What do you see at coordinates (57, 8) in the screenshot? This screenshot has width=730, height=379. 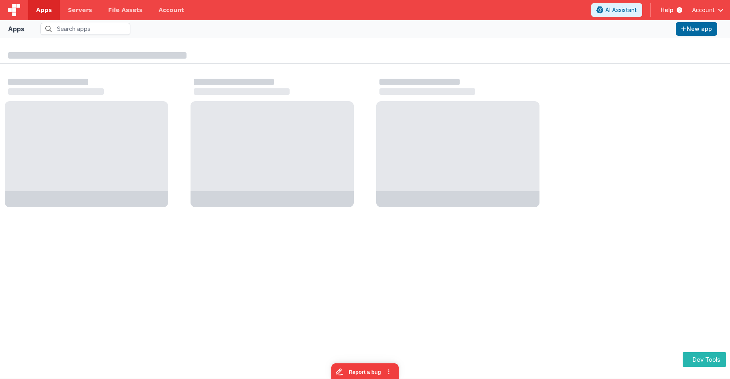 I see `span: More options` at bounding box center [57, 8].